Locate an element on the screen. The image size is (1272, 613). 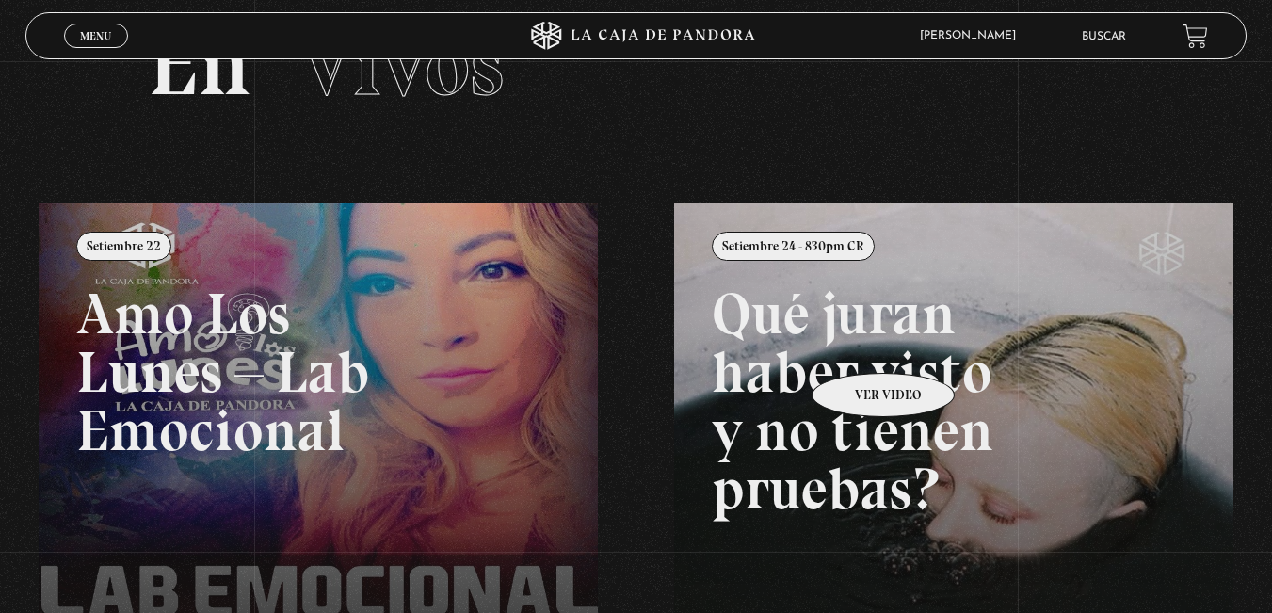
span: Vivos is located at coordinates (401, 64).